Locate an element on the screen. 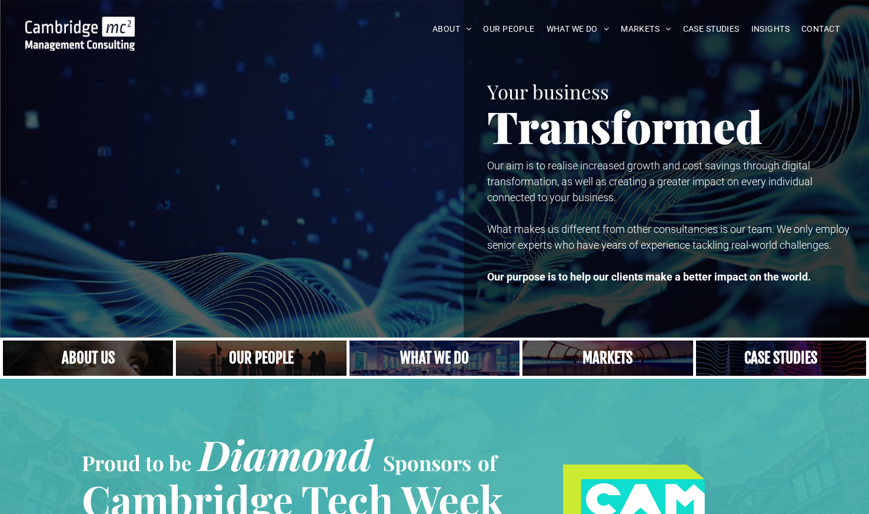  span: Our aim is to realise increased growth and cost savings through digital transformation, as well a... is located at coordinates (650, 181).